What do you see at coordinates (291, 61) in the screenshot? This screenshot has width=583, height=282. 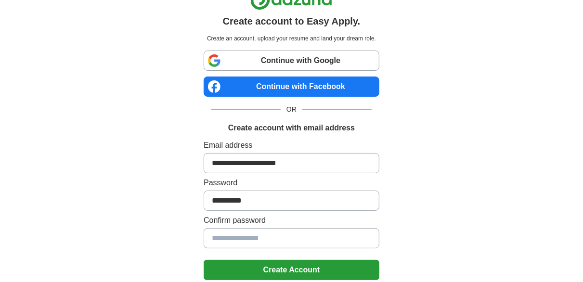 I see `a: Continue with Google` at bounding box center [291, 61].